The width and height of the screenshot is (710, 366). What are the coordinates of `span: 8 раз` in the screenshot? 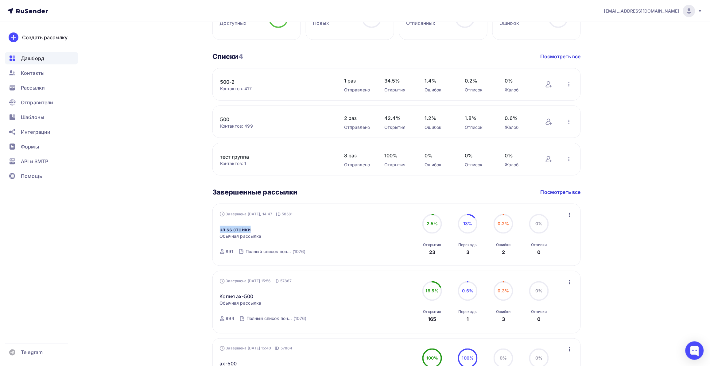 It's located at (358, 156).